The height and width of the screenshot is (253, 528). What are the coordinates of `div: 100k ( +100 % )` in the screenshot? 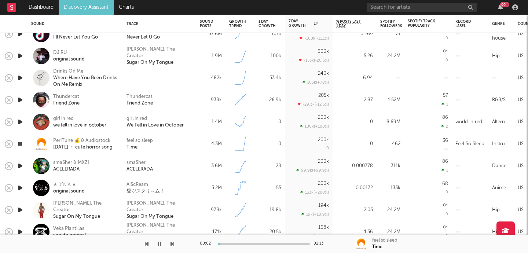 It's located at (314, 126).